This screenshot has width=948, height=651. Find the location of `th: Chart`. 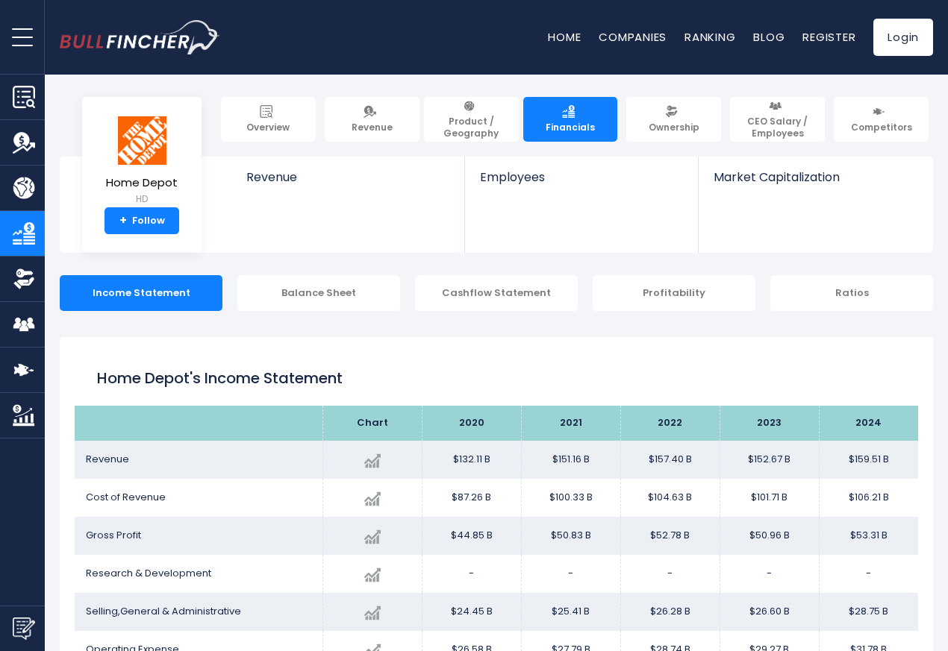

th: Chart is located at coordinates (372, 423).